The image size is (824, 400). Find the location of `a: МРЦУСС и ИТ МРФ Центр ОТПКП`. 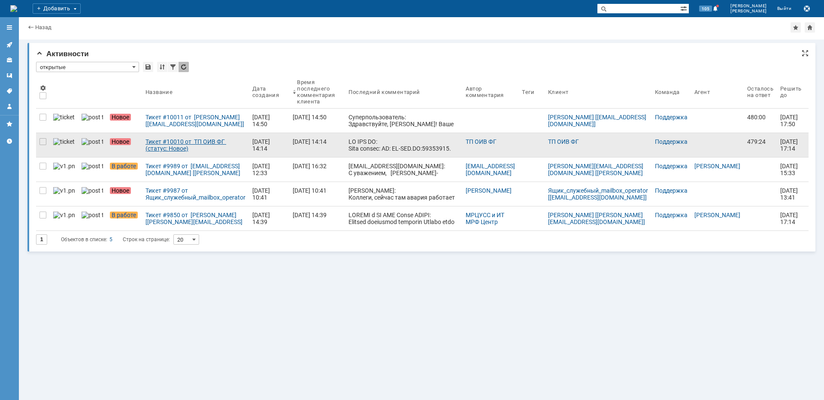

a: МРЦУСС и ИТ МРФ Центр ОТПКП is located at coordinates (485, 222).